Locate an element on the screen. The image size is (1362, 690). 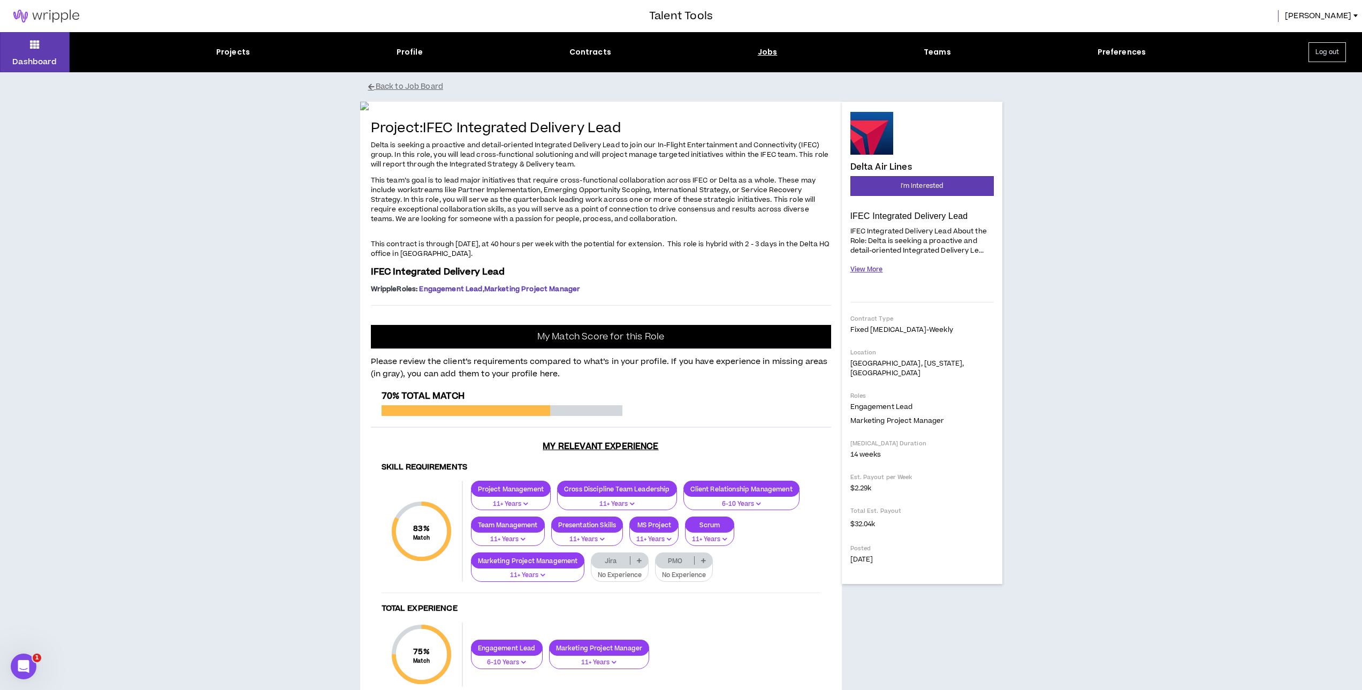
p: PMO is located at coordinates (675, 560).